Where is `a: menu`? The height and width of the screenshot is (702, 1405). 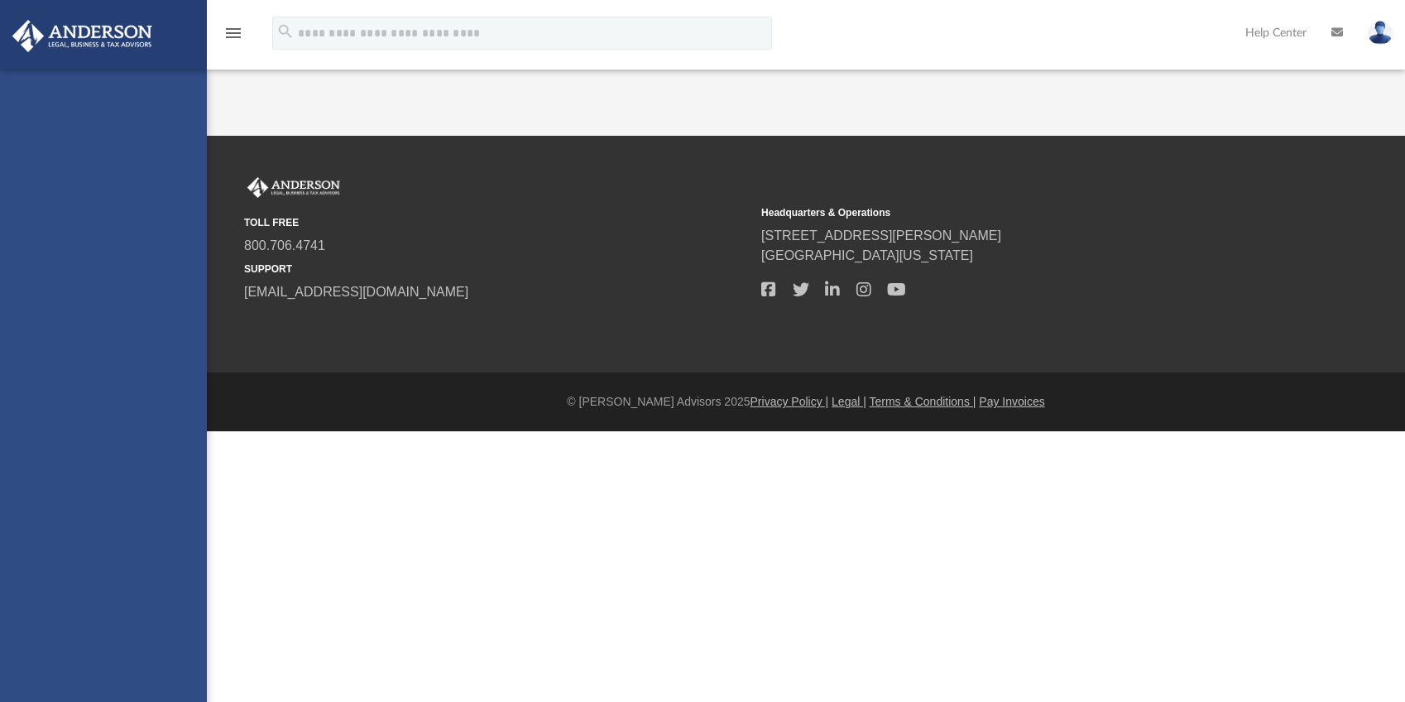 a: menu is located at coordinates (233, 37).